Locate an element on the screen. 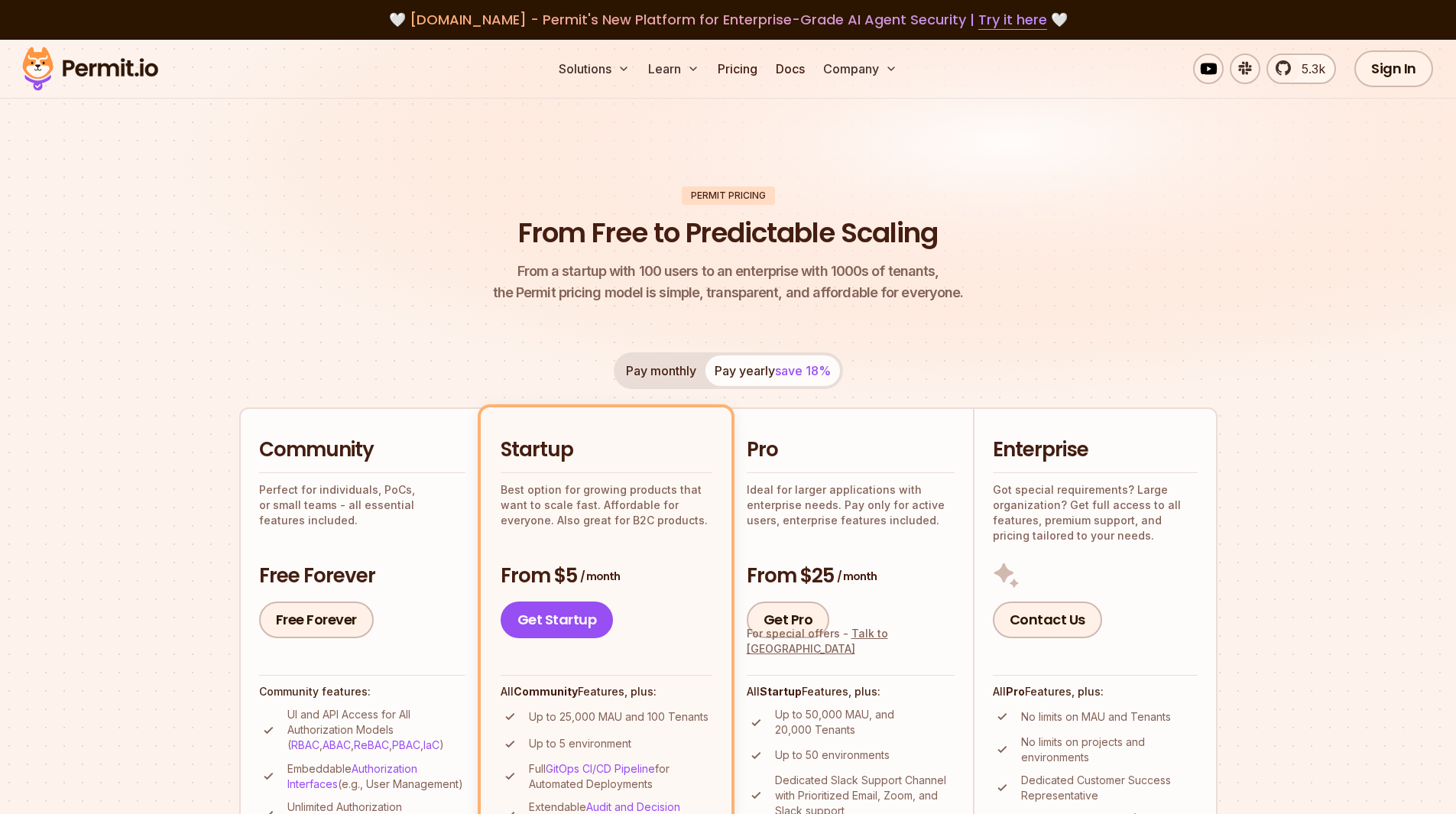 Image resolution: width=1456 pixels, height=814 pixels. a: Docs is located at coordinates (790, 69).